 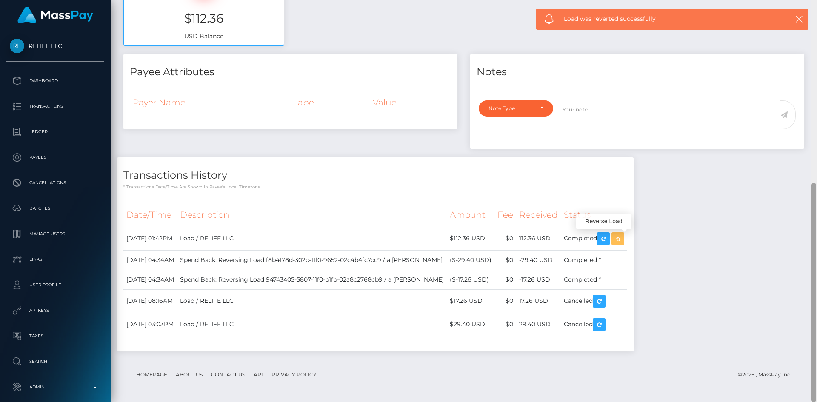 I want to click on a: Privacy Policy, so click(x=294, y=375).